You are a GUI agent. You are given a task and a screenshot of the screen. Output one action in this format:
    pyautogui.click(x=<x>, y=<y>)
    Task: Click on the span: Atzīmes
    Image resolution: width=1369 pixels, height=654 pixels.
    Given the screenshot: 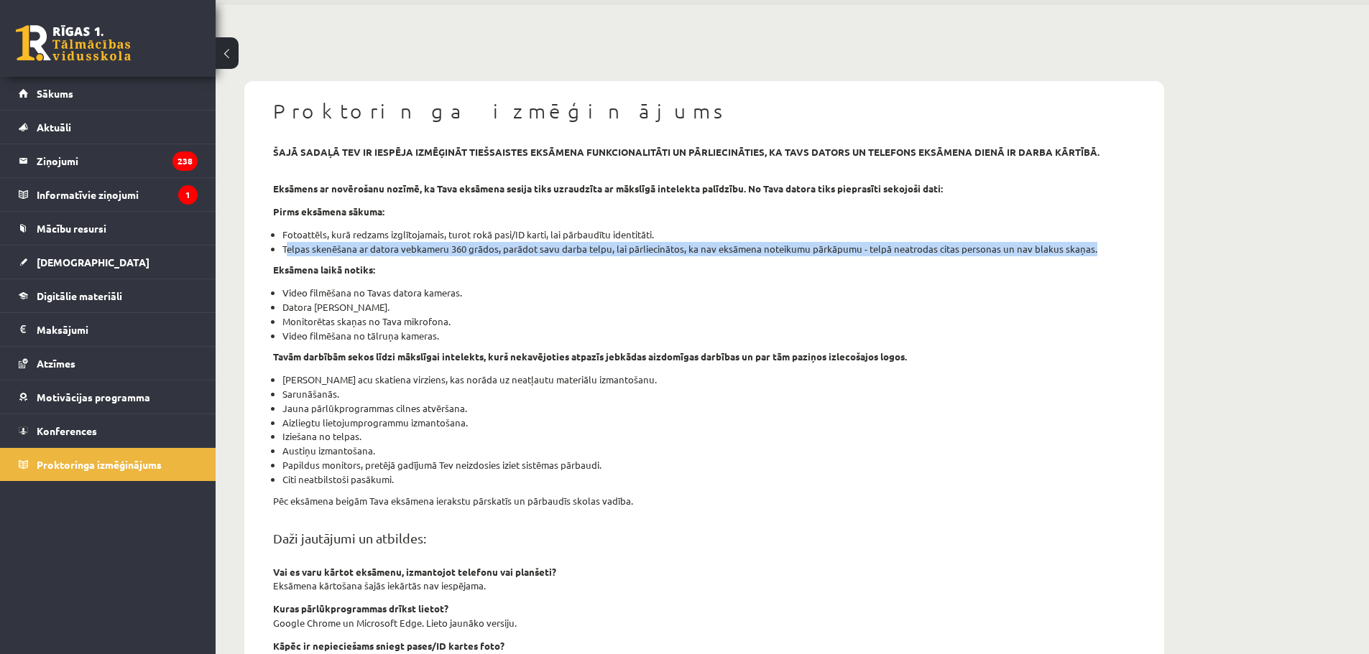 What is the action you would take?
    pyautogui.click(x=56, y=364)
    